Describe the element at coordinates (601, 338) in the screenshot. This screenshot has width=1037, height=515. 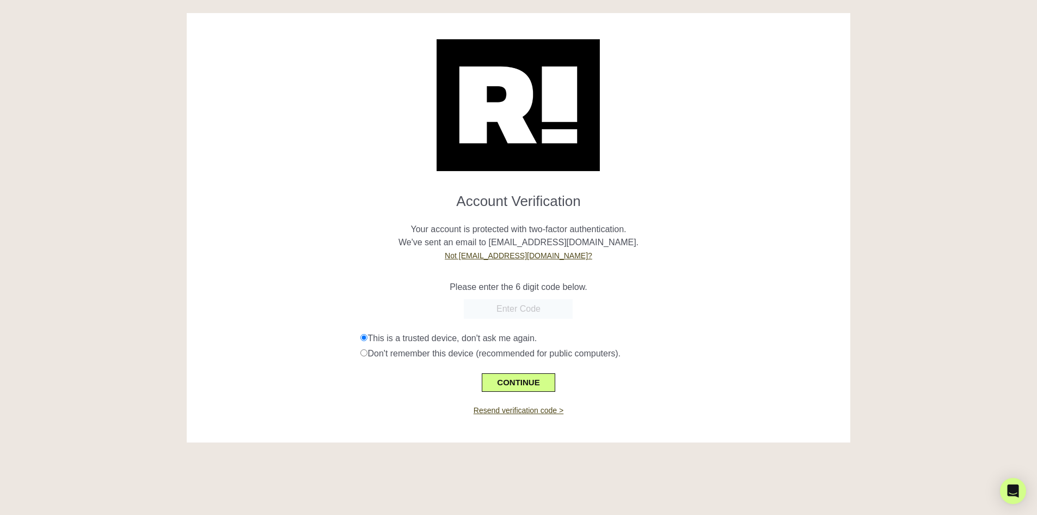
I see `div: This is a trusted device, don't ask me again.` at that location.